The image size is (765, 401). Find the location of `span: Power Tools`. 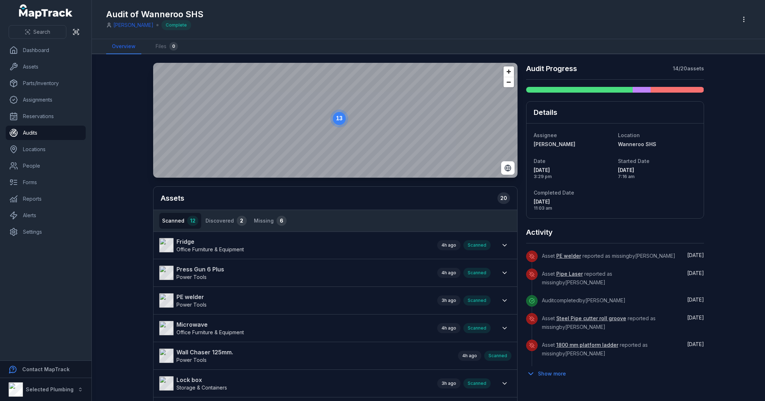

span: Power Tools is located at coordinates (192, 360).